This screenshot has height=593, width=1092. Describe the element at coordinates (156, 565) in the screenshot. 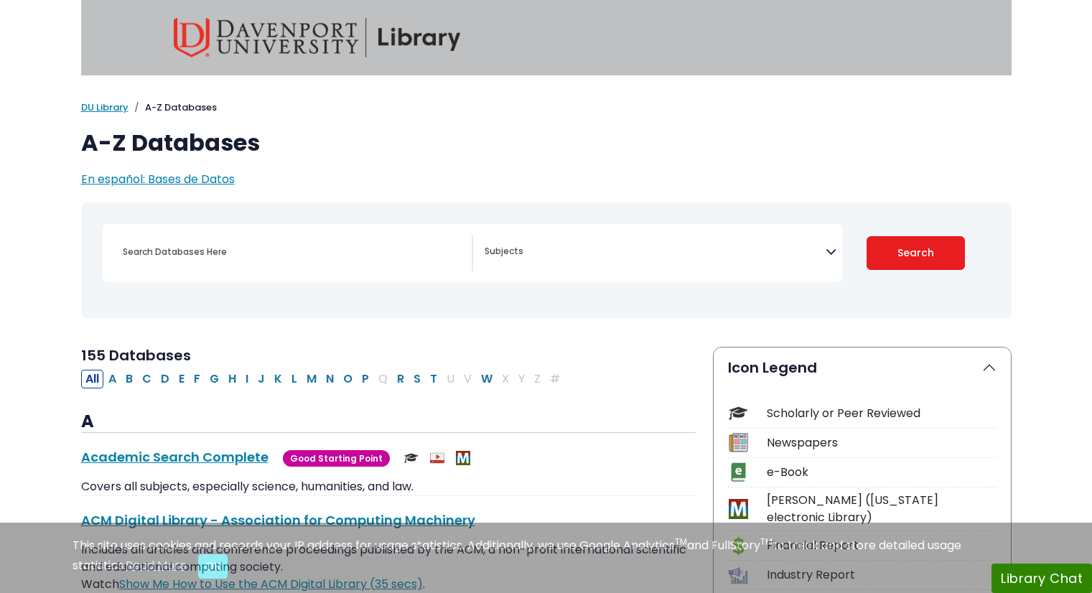

I see `a: Read More` at that location.